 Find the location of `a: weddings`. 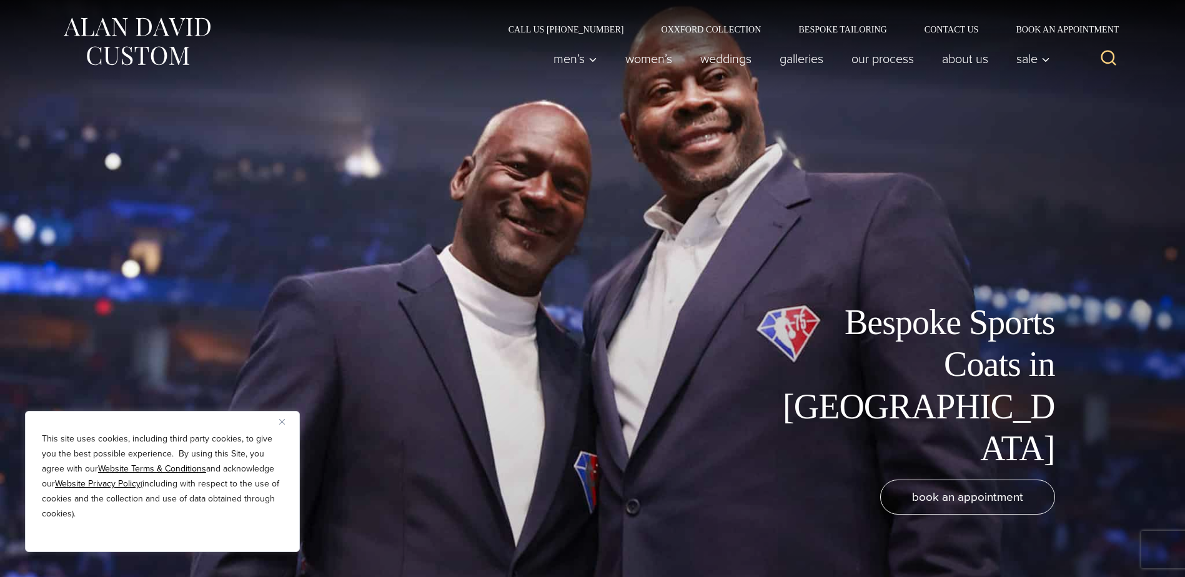

a: weddings is located at coordinates (725, 59).